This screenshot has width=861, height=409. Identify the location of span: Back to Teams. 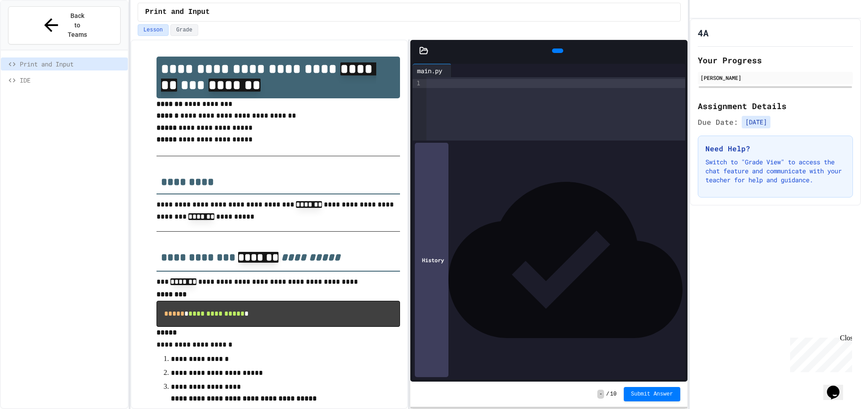
(77, 25).